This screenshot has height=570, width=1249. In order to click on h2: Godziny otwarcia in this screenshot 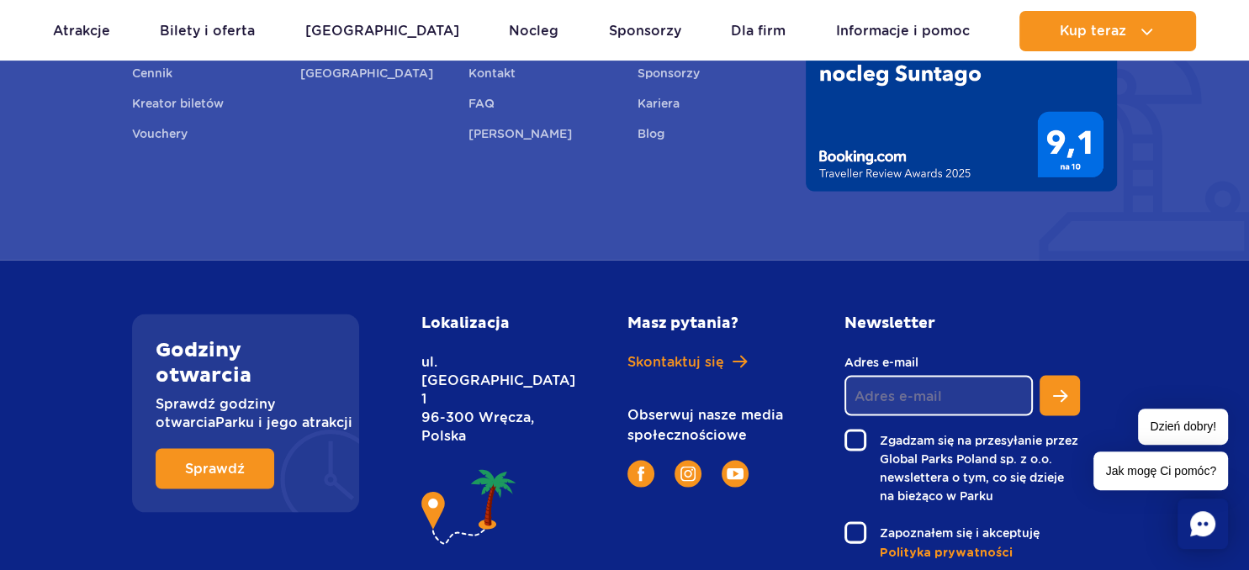, I will do `click(246, 362)`.